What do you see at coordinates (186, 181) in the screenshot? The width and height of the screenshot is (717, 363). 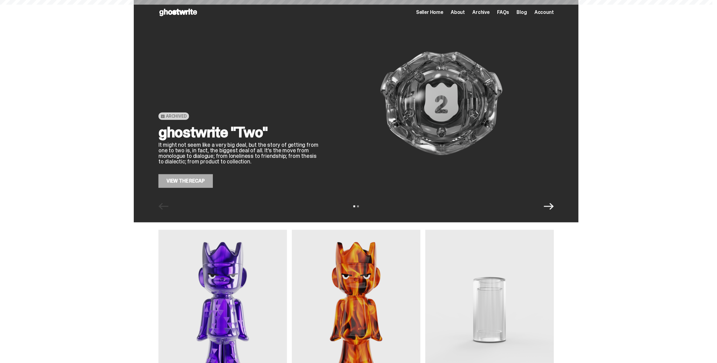 I see `a: View the Recap` at bounding box center [186, 181].